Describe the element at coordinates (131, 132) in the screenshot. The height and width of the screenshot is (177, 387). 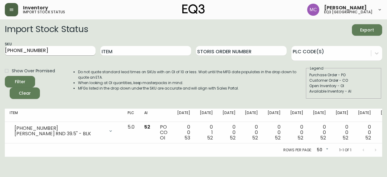
I see `td: 5.0` at that location.